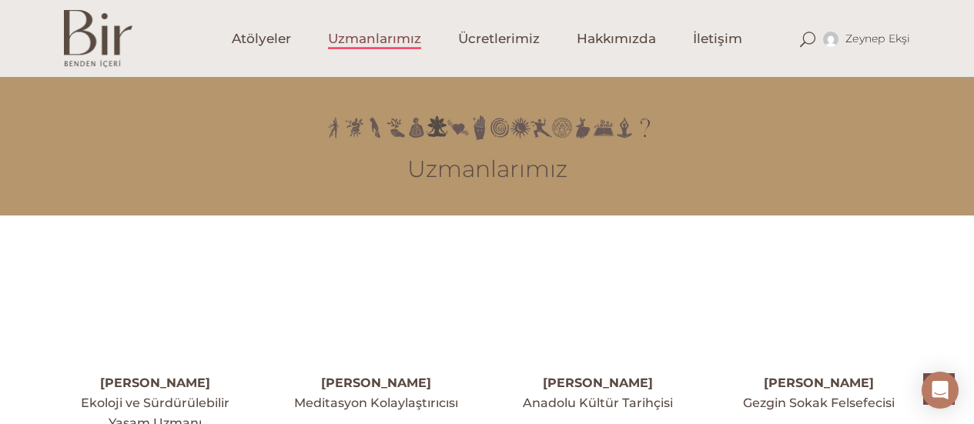 The width and height of the screenshot is (974, 424). What do you see at coordinates (487, 169) in the screenshot?
I see `h3: Uzmanlarımız` at bounding box center [487, 169].